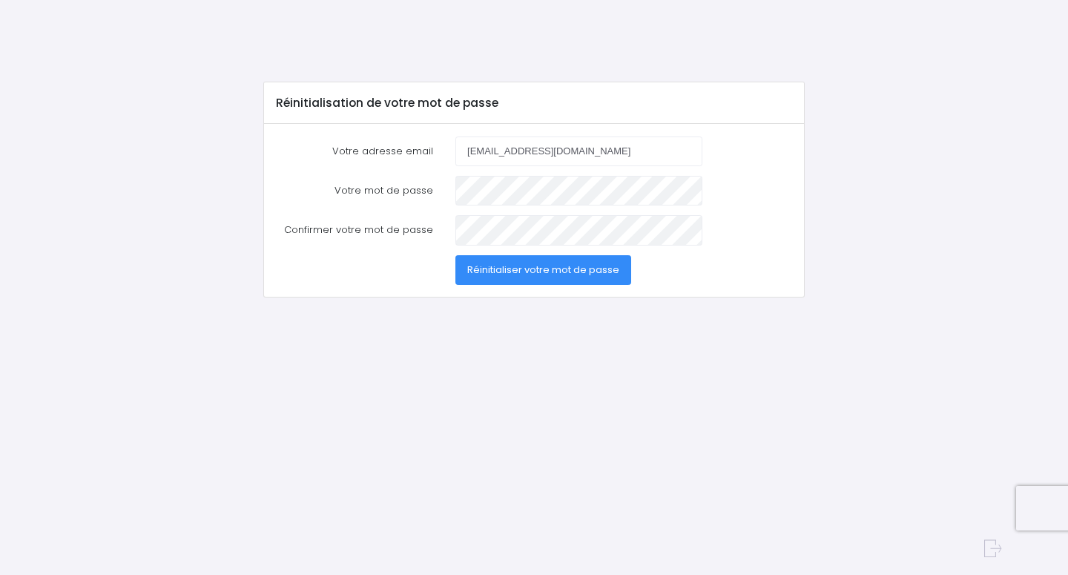 The image size is (1068, 575). I want to click on label: Confirmer votre mot de passe, so click(354, 230).